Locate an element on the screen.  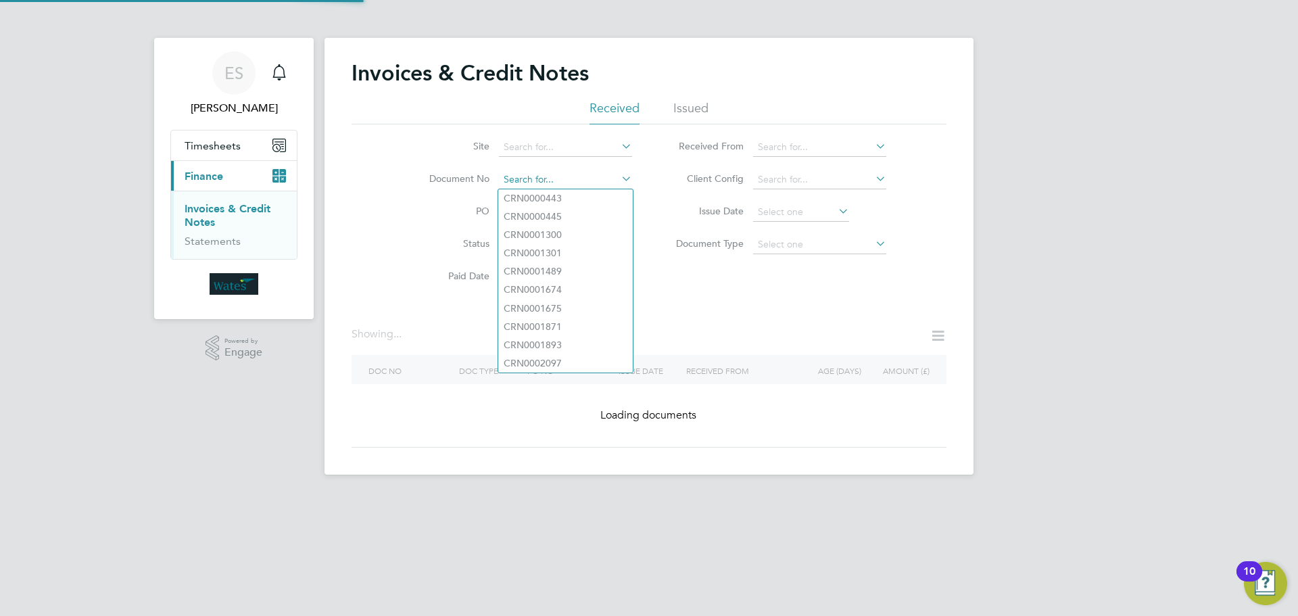
span: Engage is located at coordinates (243, 352).